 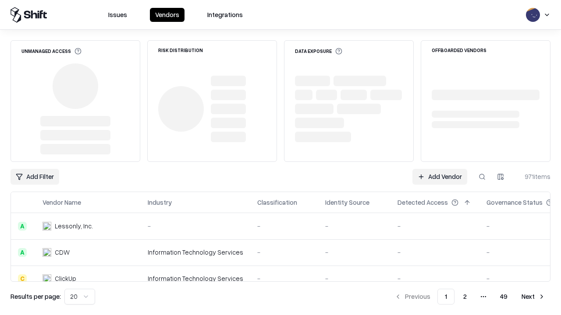 What do you see at coordinates (74, 226) in the screenshot?
I see `div: Lessonly, Inc.` at bounding box center [74, 226].